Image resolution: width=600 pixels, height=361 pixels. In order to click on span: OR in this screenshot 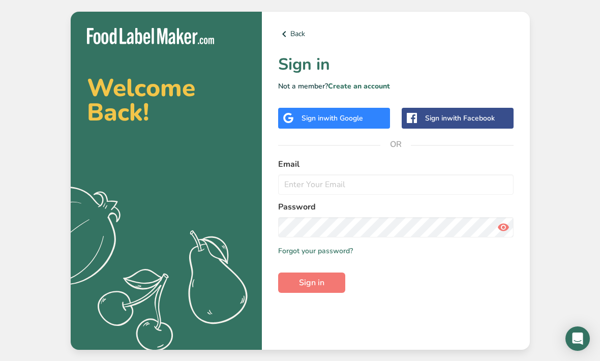, I will do `click(395, 144)`.